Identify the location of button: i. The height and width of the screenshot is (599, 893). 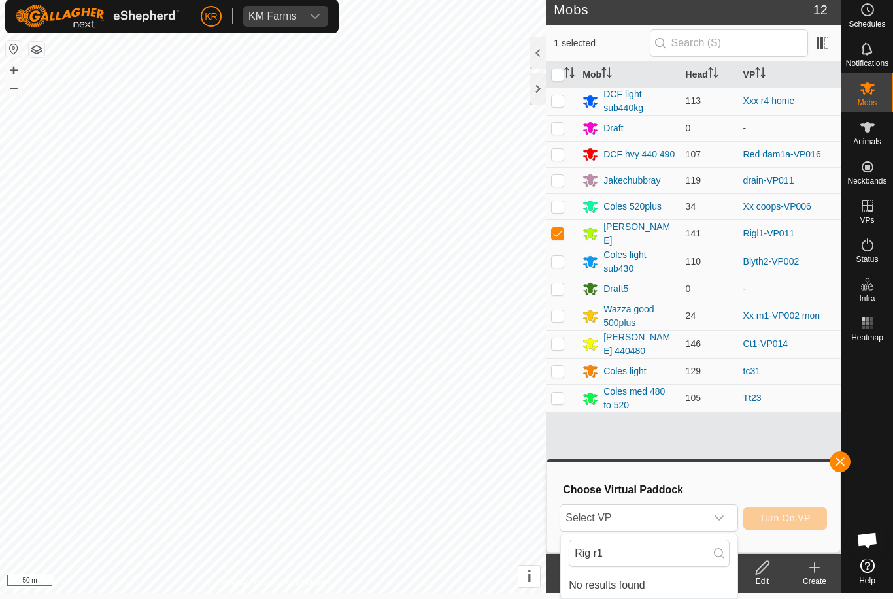
(529, 577).